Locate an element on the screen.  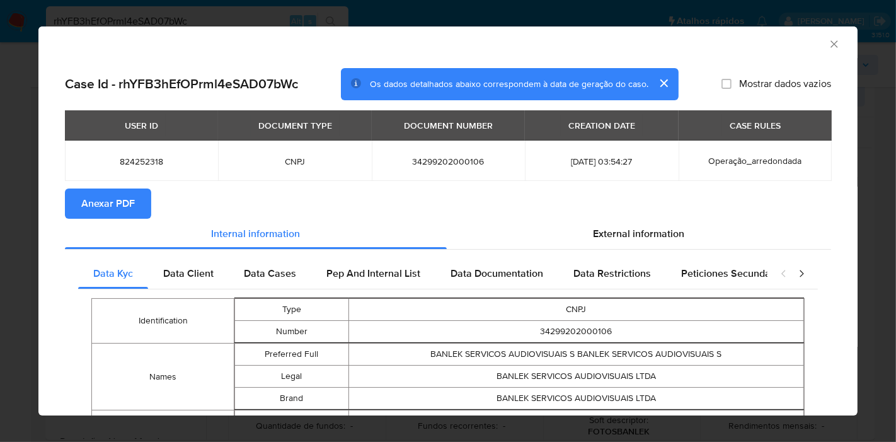
span: 824252318 is located at coordinates (141, 161).